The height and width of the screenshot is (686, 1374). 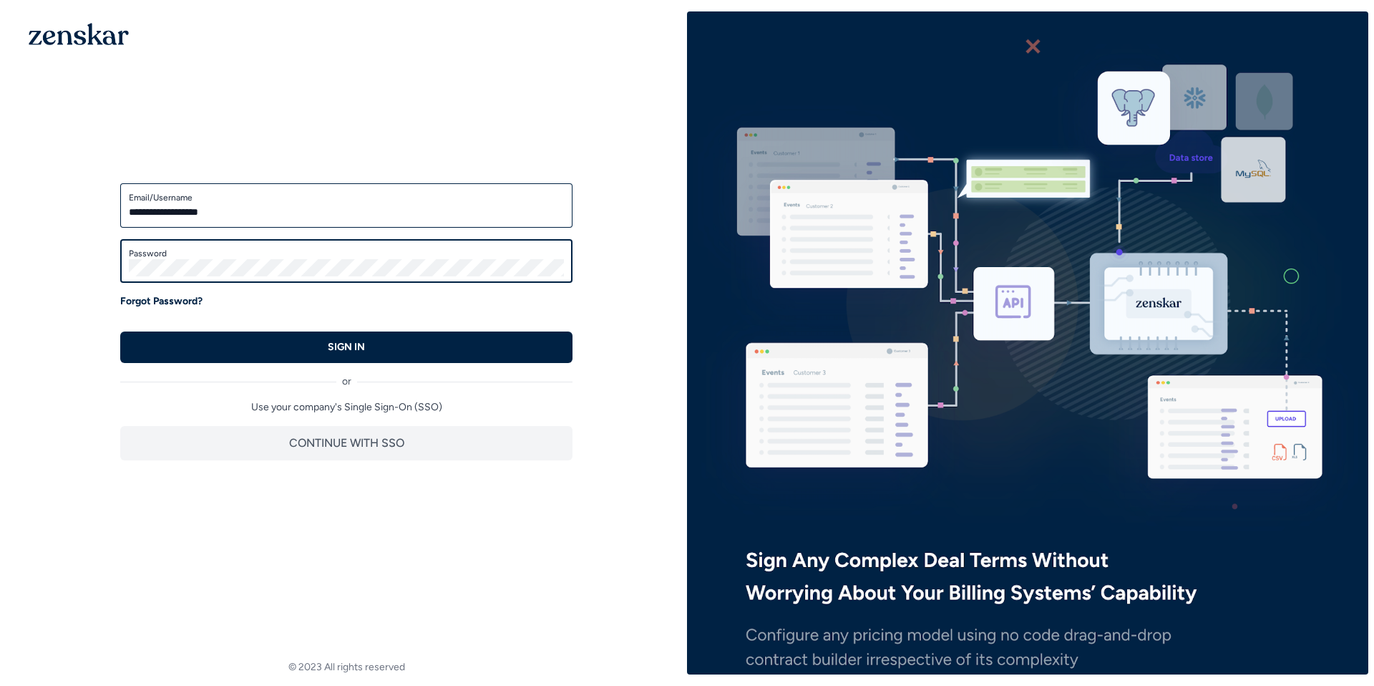 What do you see at coordinates (346, 347) in the screenshot?
I see `button: SIGN IN` at bounding box center [346, 347].